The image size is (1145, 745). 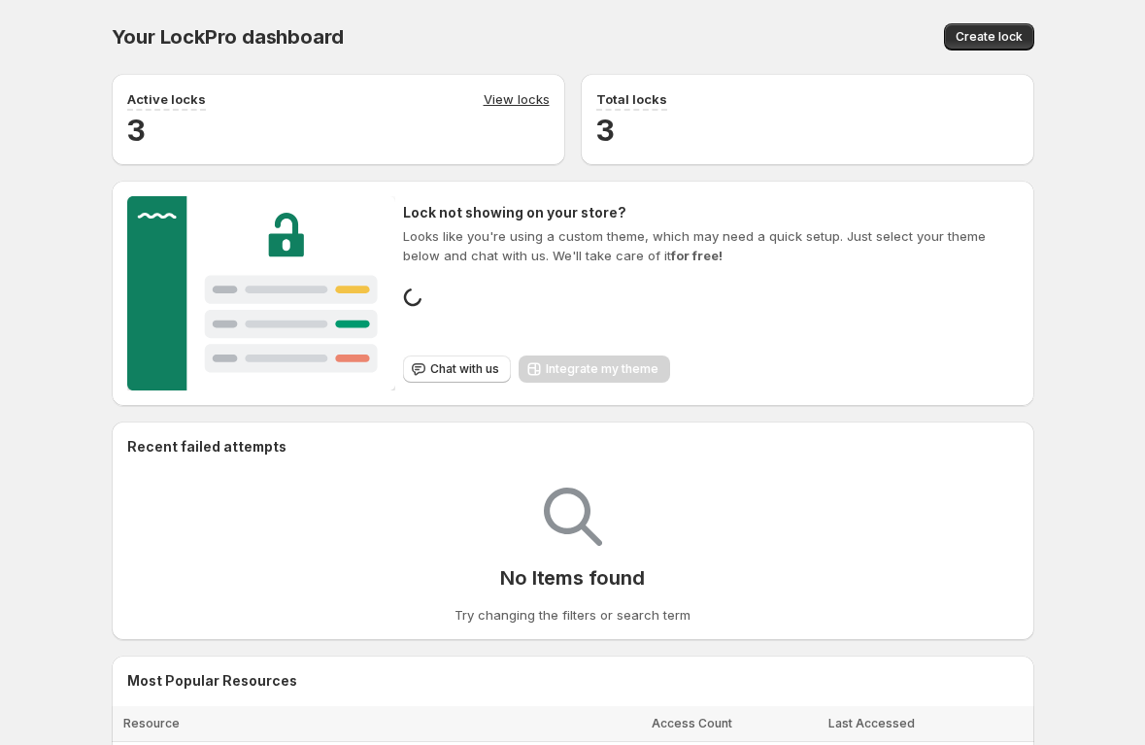 I want to click on span: Your LockPro dashboard, so click(x=228, y=37).